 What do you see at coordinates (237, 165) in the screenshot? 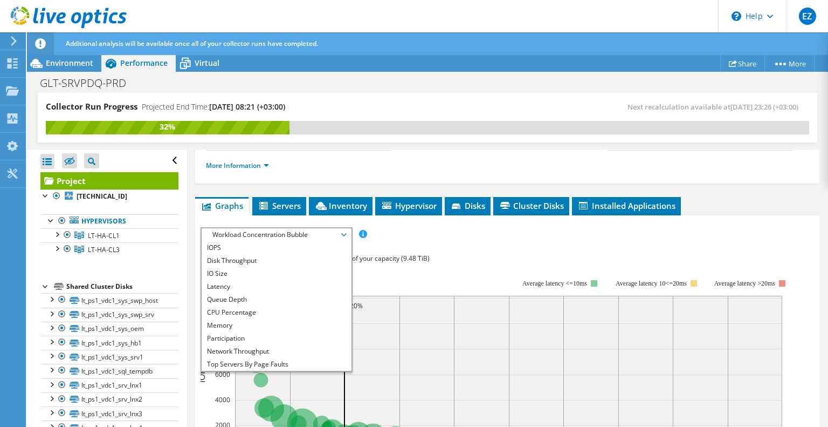
I see `a: More Information` at bounding box center [237, 165].